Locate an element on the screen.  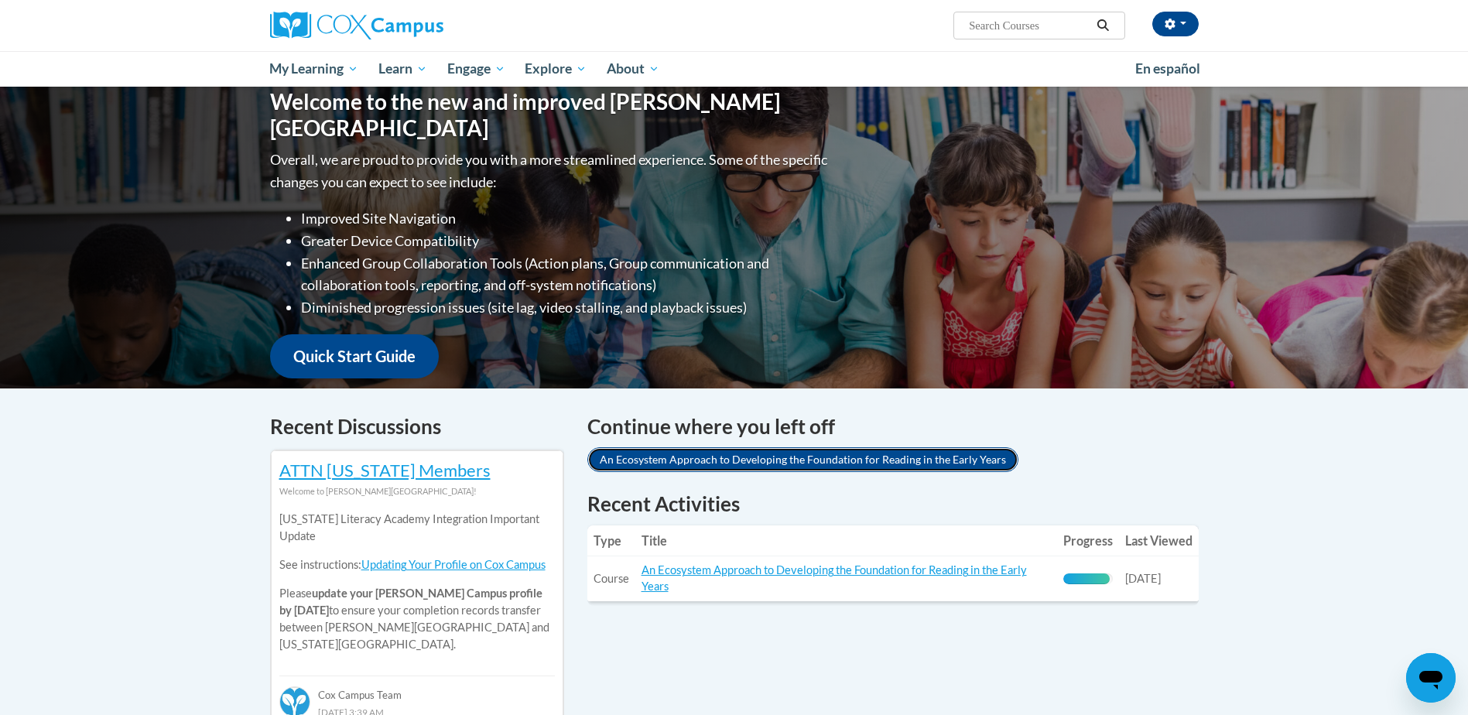
p: Overall, we are proud to provide you with a more streamlined experience. Some of the specific cha... is located at coordinates (550, 171).